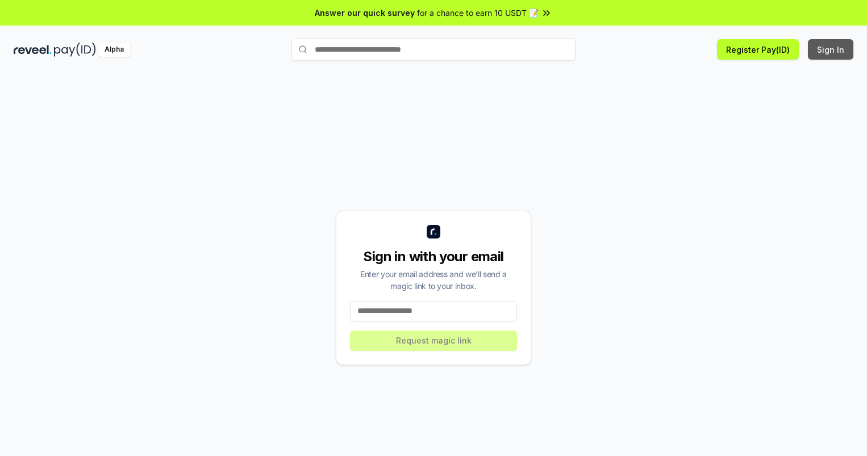  I want to click on div: Enter your email address and we’ll send a magic link to your inbox., so click(434, 280).